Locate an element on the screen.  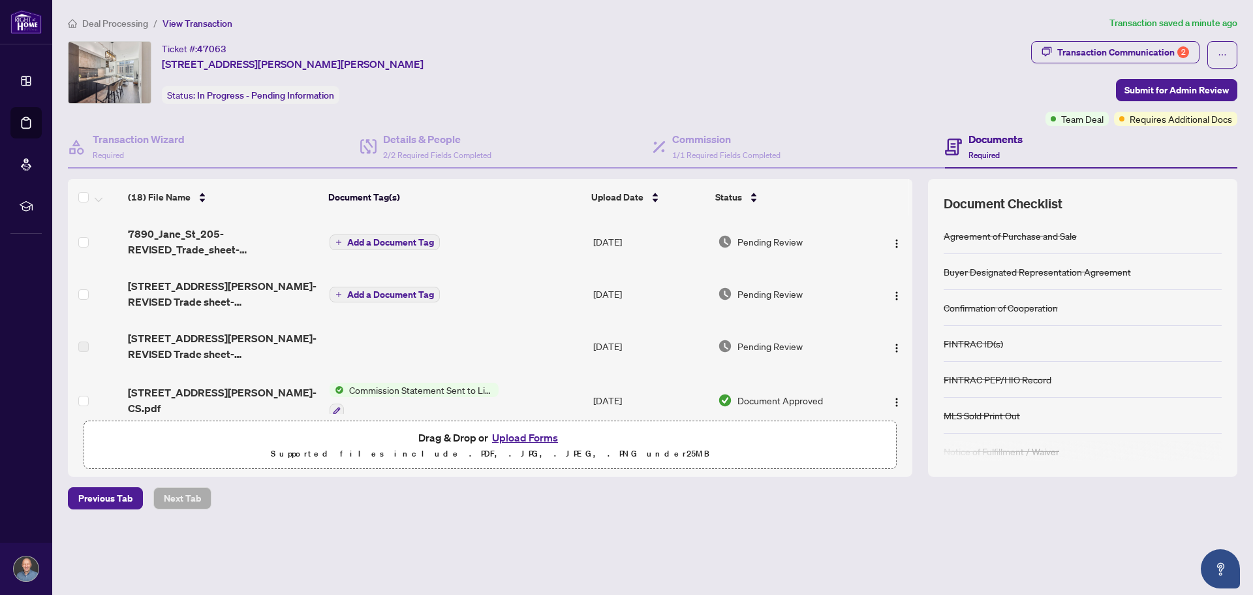
h4: Details & People is located at coordinates (437, 139).